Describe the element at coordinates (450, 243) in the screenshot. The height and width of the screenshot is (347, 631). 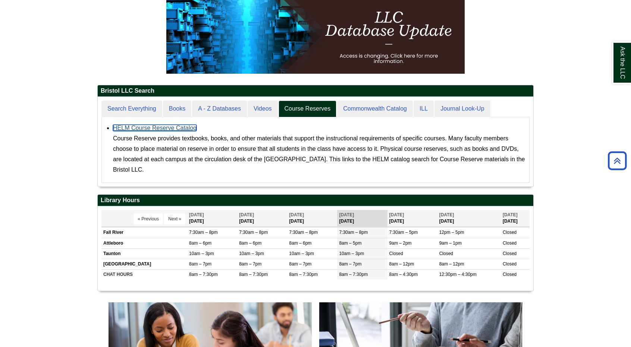
I see `span: 9am – 1pm` at that location.